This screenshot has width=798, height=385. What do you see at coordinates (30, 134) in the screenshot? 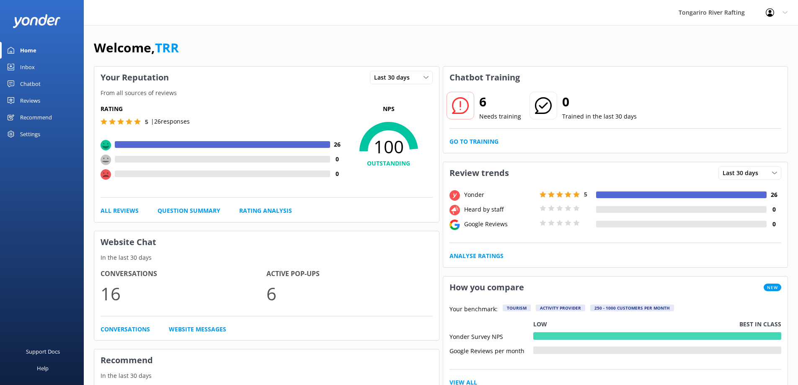
I see `div: Settings` at bounding box center [30, 134].